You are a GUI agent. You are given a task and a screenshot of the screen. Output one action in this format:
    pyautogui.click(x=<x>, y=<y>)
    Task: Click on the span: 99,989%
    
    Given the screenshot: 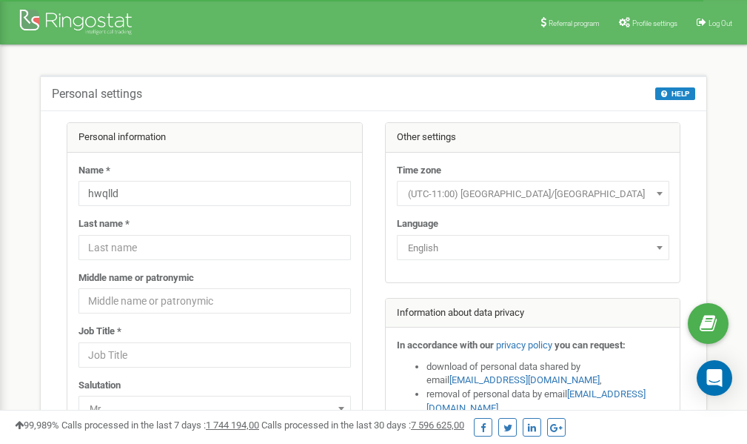 What is the action you would take?
    pyautogui.click(x=37, y=424)
    